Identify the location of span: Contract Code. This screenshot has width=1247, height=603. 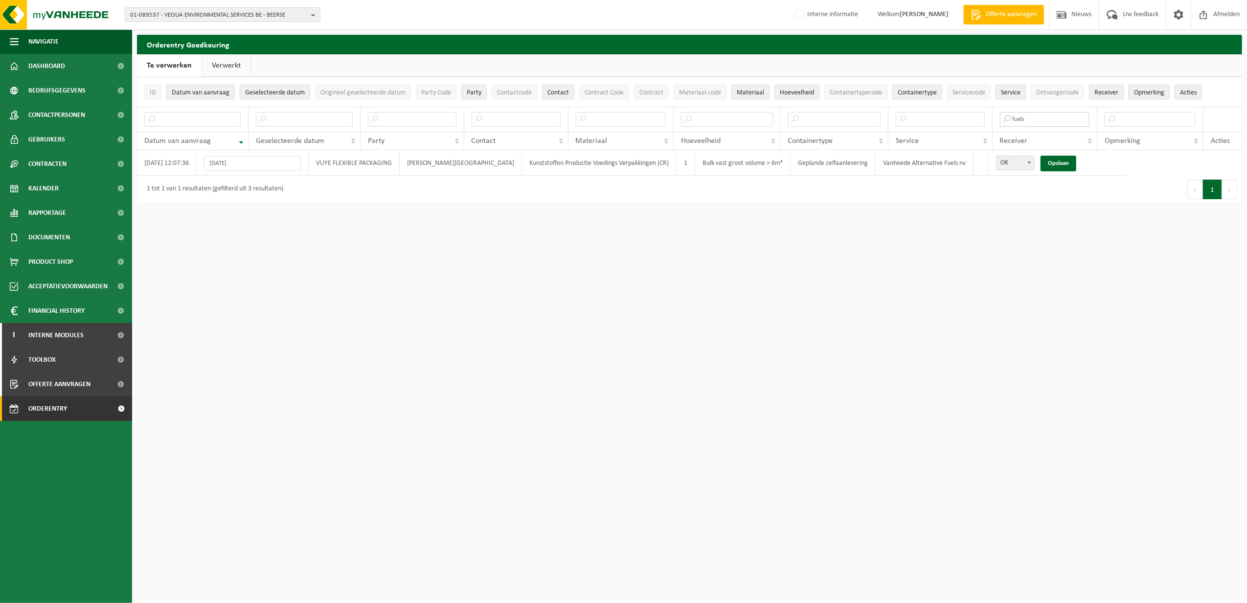
(604, 92).